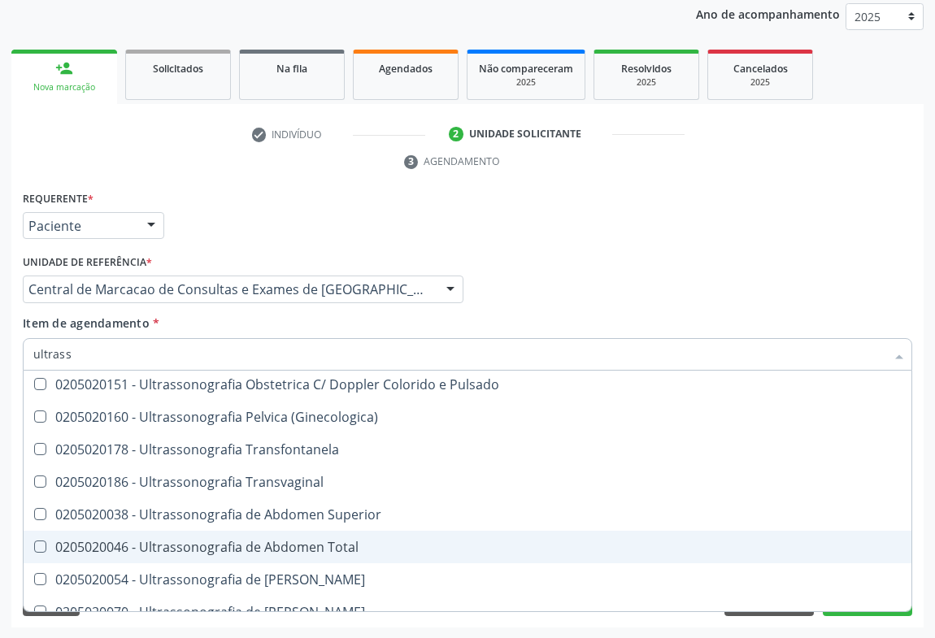 This screenshot has height=638, width=935. Describe the element at coordinates (467, 450) in the screenshot. I see `div: 0205020178 - Ultrassonografia Transfontanela` at that location.